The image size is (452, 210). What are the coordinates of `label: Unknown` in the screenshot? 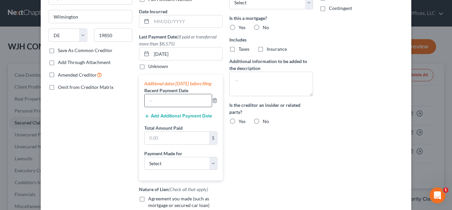 It's located at (158, 66).